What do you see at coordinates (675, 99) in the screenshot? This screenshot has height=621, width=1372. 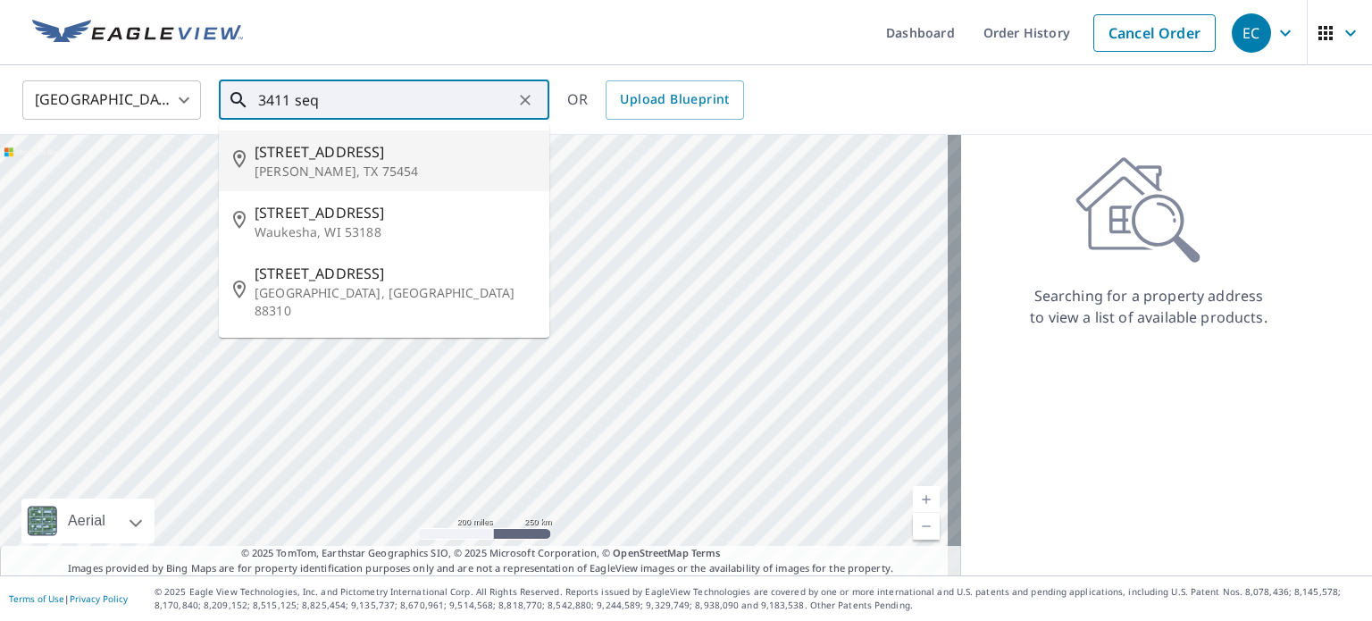 I see `span: Upload Blueprint` at bounding box center [675, 99].